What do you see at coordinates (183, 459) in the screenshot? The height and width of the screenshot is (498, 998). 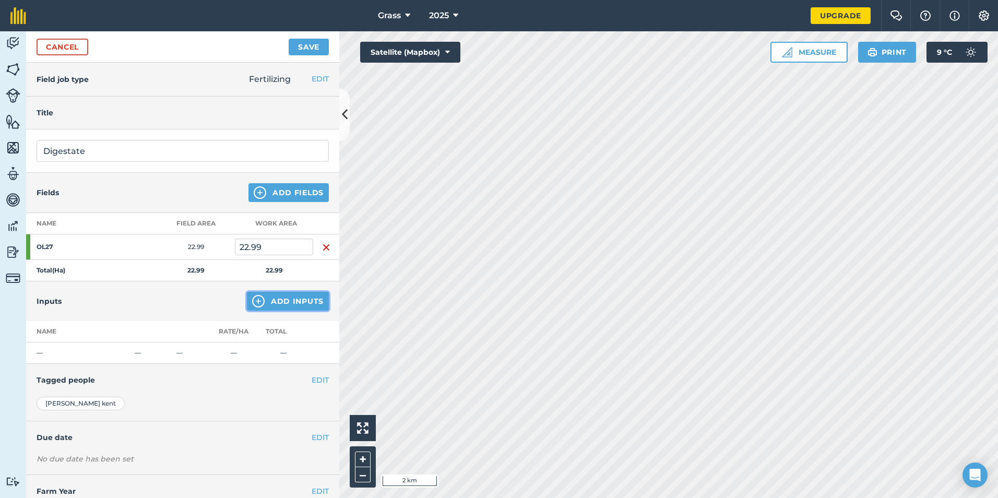 I see `div: No due date has been set` at bounding box center [183, 459].